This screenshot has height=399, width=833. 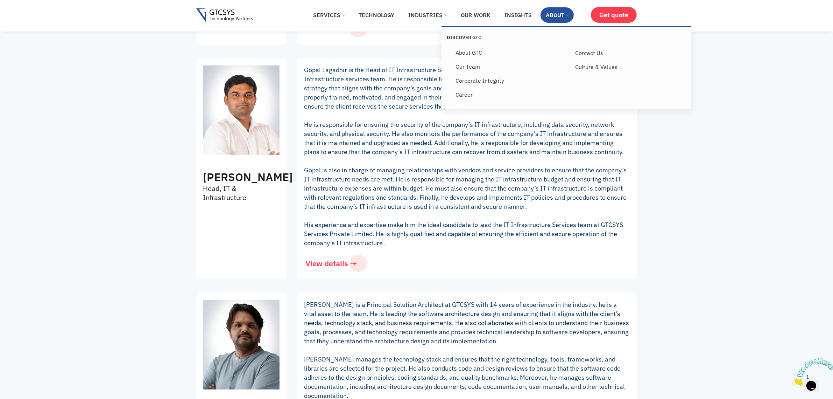 What do you see at coordinates (22, 16) in the screenshot?
I see `div: CloseChat attention grabber` at bounding box center [22, 16].